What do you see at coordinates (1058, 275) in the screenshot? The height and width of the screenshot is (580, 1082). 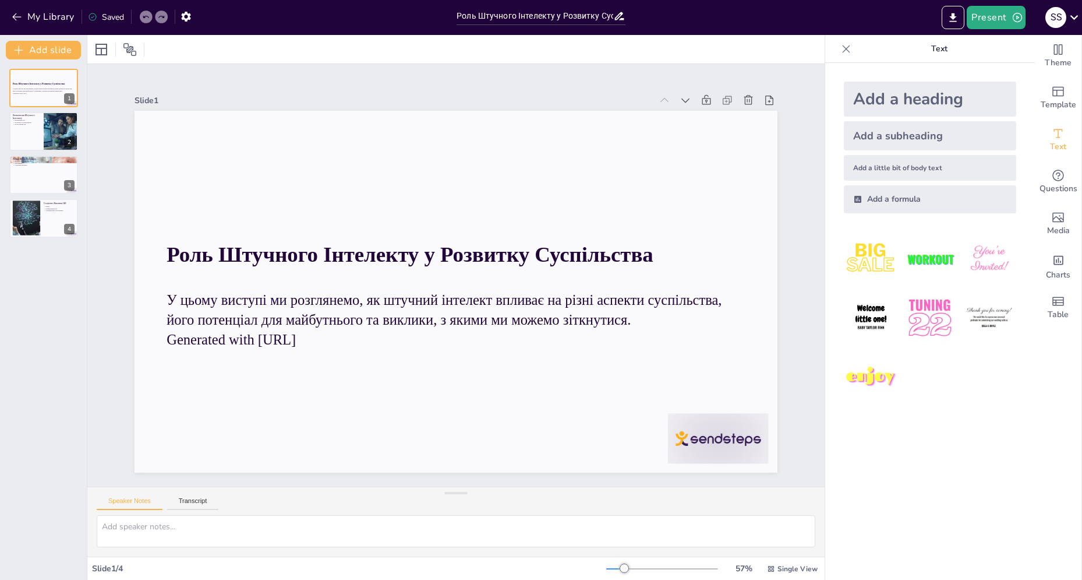 I see `span: Charts` at bounding box center [1058, 275].